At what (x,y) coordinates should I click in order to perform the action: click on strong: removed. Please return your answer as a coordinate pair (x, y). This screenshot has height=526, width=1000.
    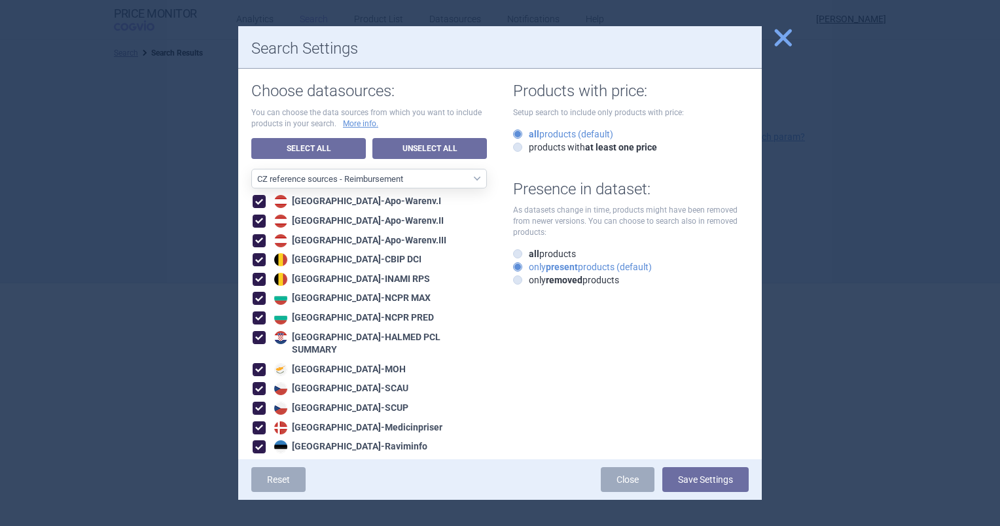
    Looking at the image, I should click on (564, 280).